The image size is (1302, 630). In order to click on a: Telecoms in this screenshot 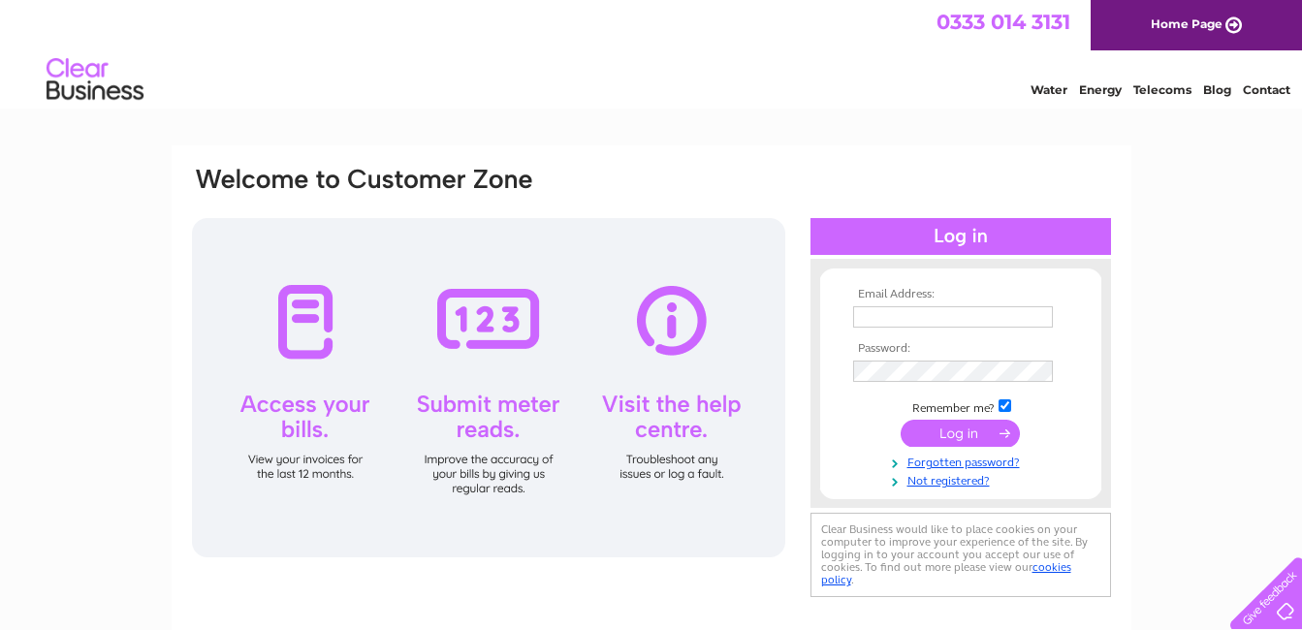, I will do `click(1162, 89)`.